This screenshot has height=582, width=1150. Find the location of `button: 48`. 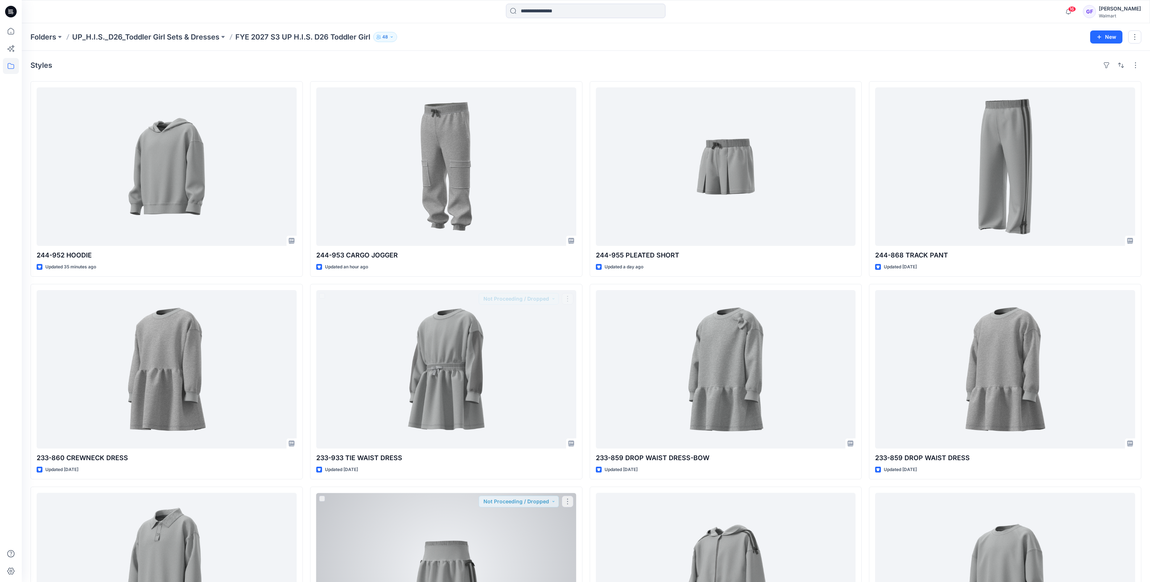

button: 48 is located at coordinates (385, 37).